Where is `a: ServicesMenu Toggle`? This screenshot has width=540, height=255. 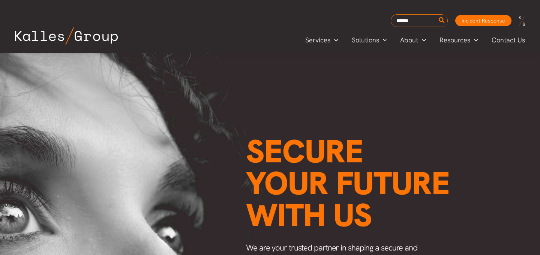 a: ServicesMenu Toggle is located at coordinates (322, 40).